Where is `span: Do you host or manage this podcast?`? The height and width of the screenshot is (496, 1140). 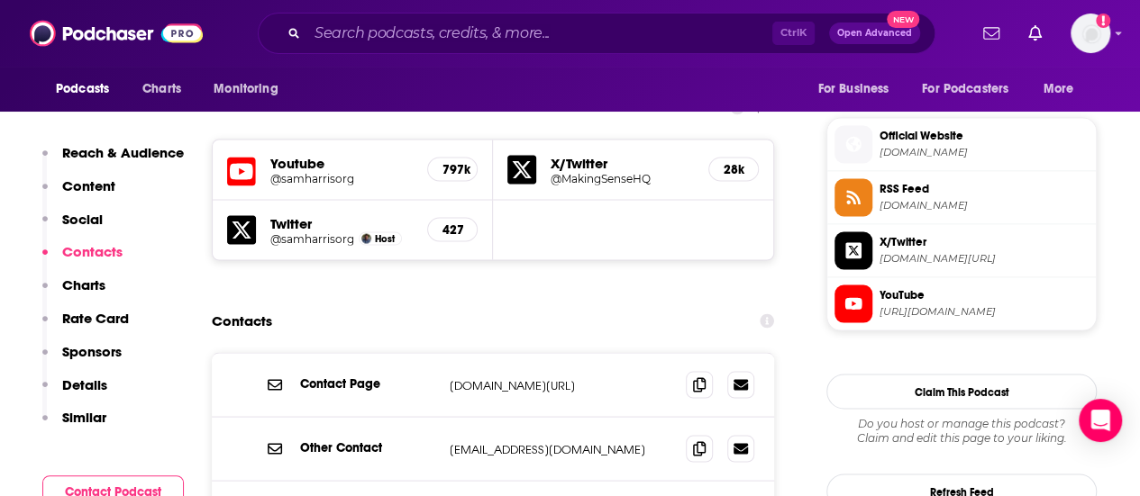 span: Do you host or manage this podcast? is located at coordinates (961, 423).